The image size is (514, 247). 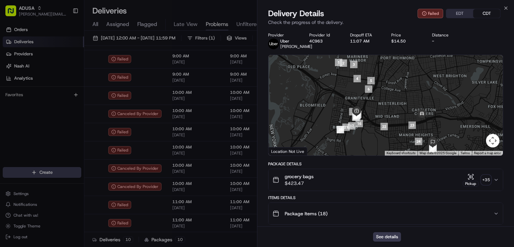 What do you see at coordinates (386, 180) in the screenshot?
I see `button: grocery bags$423.47Pickup+35` at bounding box center [386, 180].